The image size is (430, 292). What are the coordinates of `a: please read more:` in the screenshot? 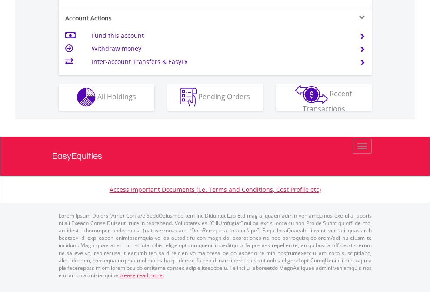 It's located at (142, 275).